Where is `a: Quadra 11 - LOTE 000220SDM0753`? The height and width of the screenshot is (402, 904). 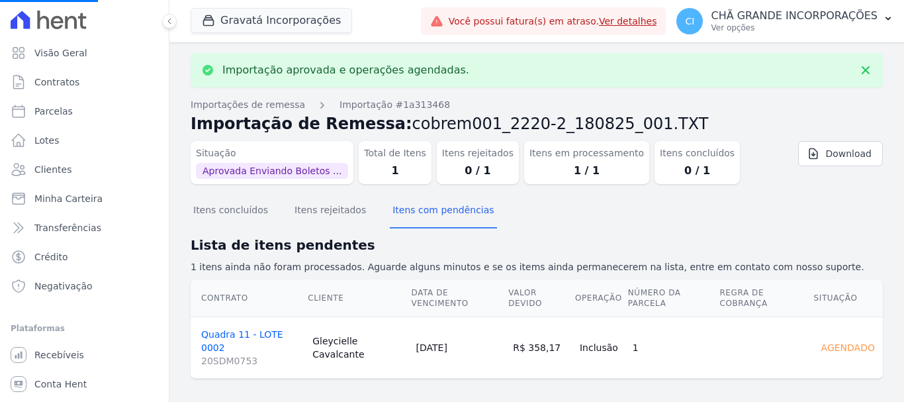 a: Quadra 11 - LOTE 000220SDM0753 is located at coordinates (251, 348).